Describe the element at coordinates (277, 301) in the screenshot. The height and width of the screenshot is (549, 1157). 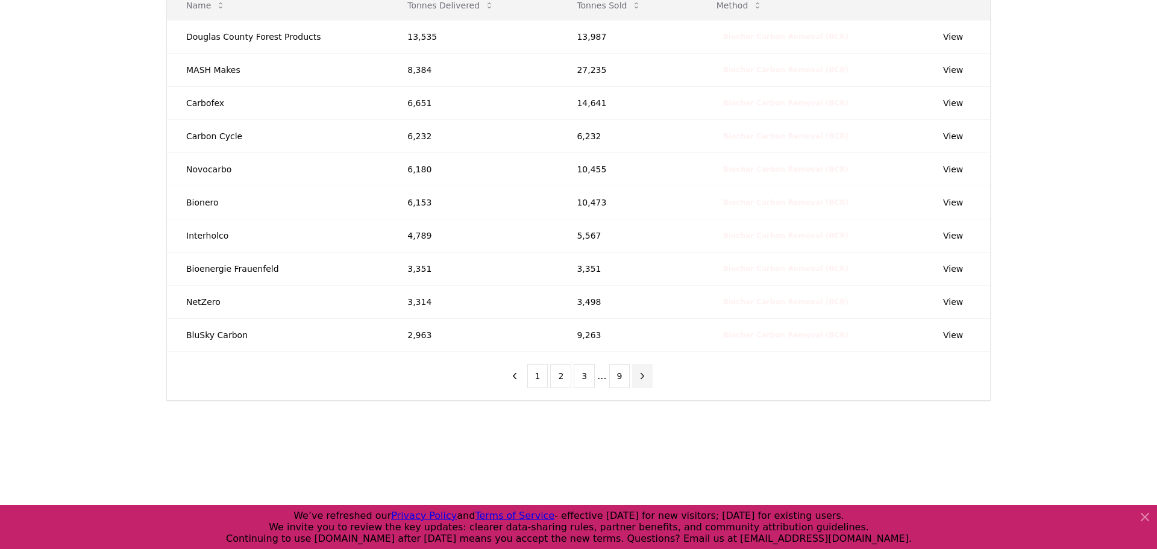
I see `td: NetZero` at that location.